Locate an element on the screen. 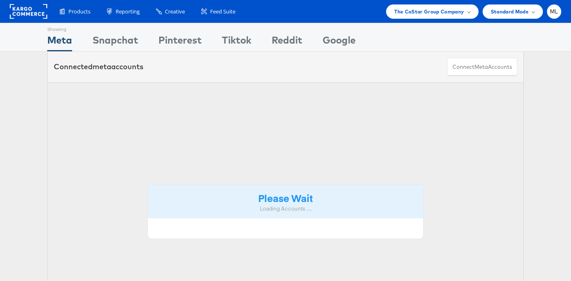 This screenshot has width=571, height=281. div: Connected accounts is located at coordinates (99, 67).